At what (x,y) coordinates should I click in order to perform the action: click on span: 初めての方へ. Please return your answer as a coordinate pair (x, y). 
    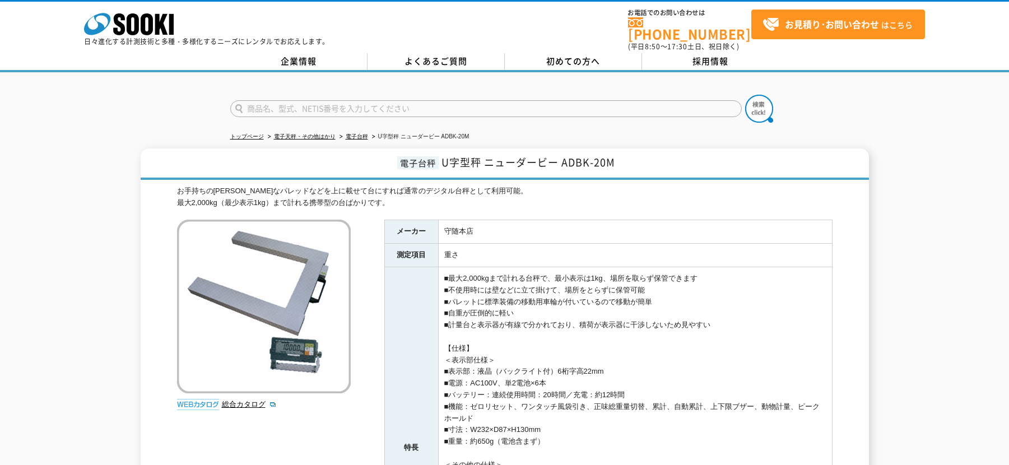
    Looking at the image, I should click on (573, 61).